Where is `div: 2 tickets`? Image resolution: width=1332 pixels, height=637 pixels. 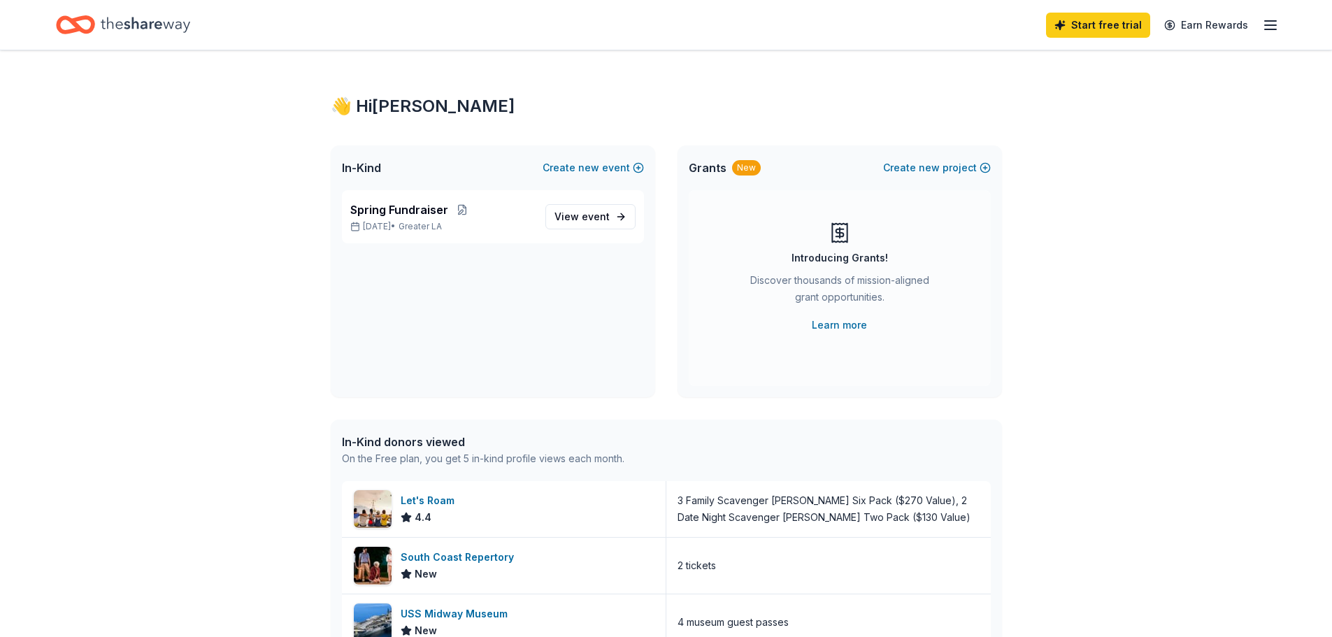 div: 2 tickets is located at coordinates (697, 566).